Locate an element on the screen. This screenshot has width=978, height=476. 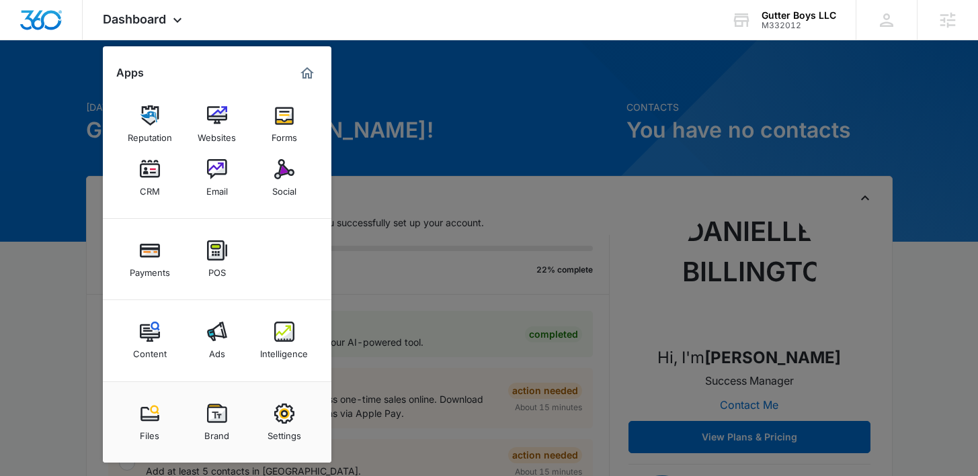
div: CRM is located at coordinates (150, 188).